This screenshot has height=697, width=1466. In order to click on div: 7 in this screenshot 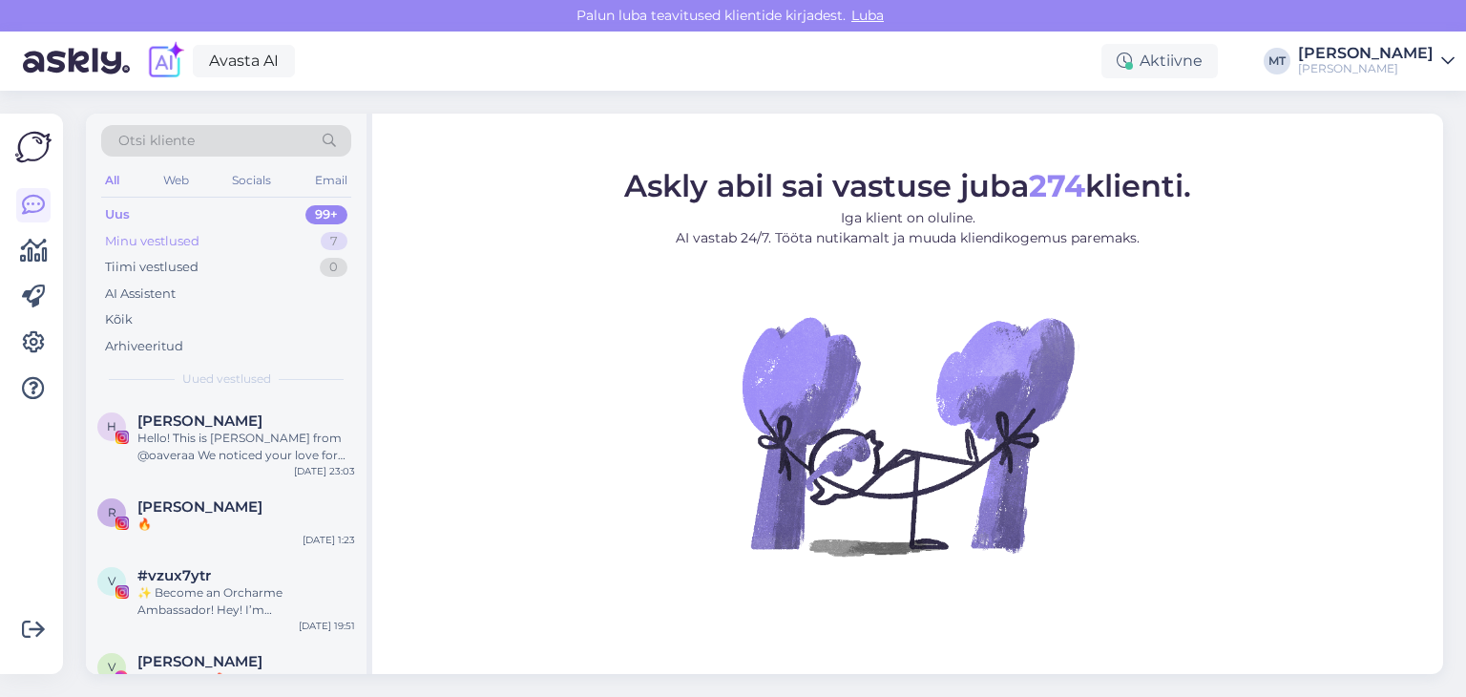, I will do `click(334, 241)`.